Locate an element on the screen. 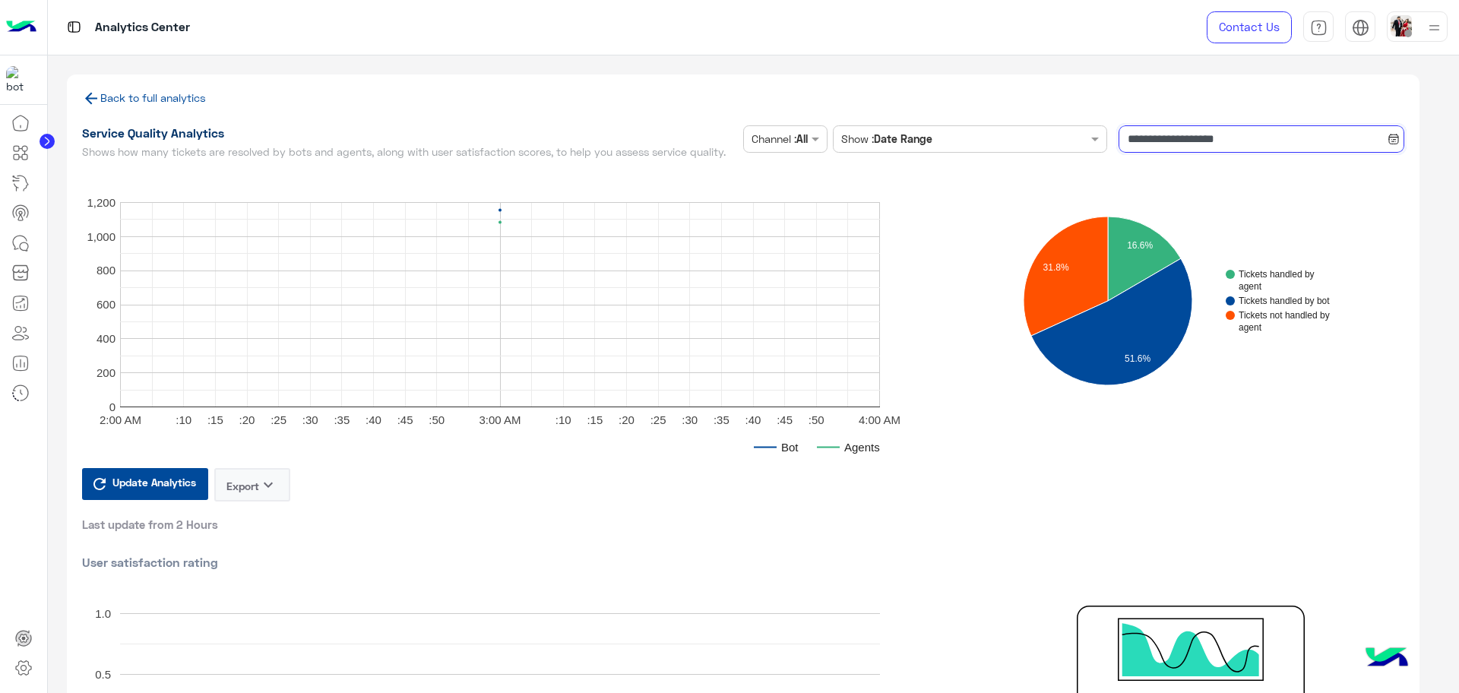 Image resolution: width=1459 pixels, height=693 pixels. button: Update Analytics is located at coordinates (145, 484).